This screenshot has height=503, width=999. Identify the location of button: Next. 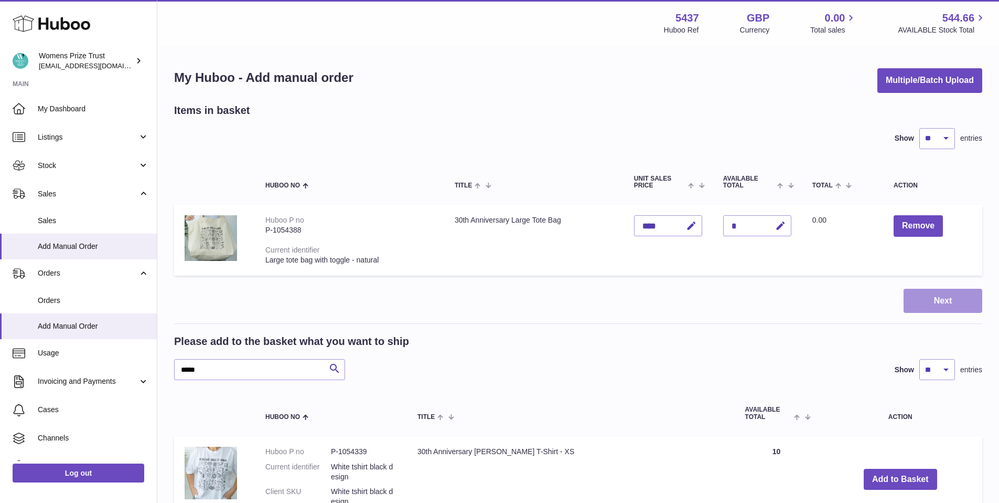
(943, 301).